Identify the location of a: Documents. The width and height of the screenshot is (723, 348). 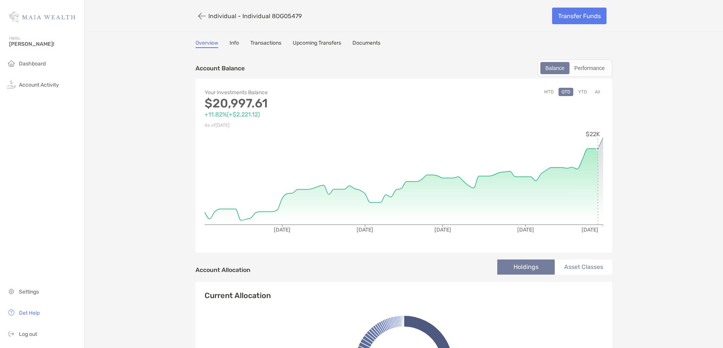
(367, 44).